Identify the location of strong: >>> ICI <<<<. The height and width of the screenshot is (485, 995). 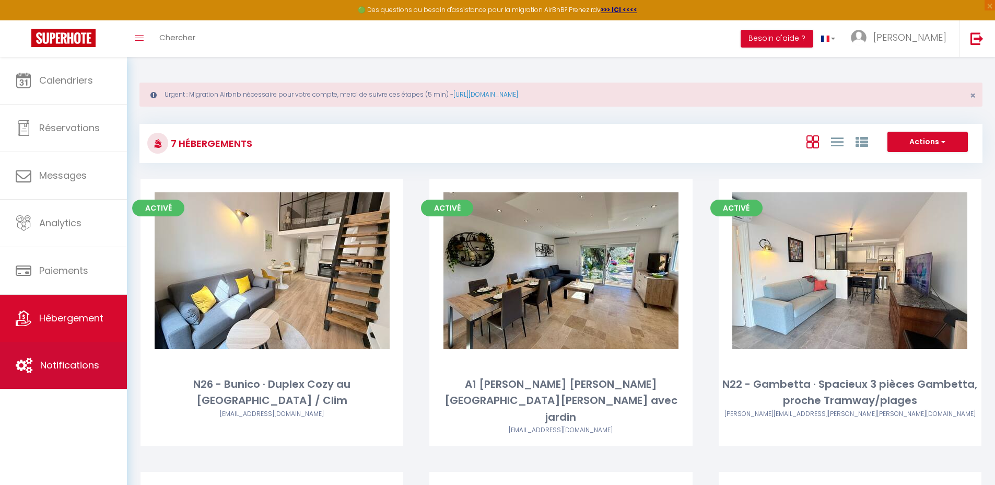
(619, 9).